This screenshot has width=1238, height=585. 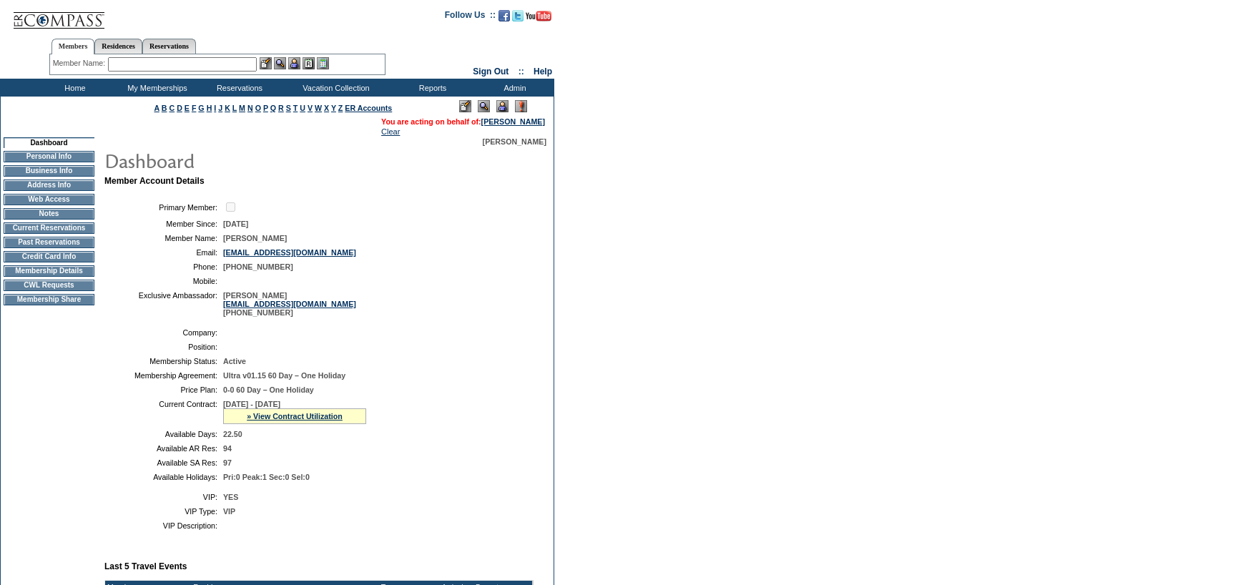 What do you see at coordinates (164, 281) in the screenshot?
I see `td: Mobile:` at bounding box center [164, 281].